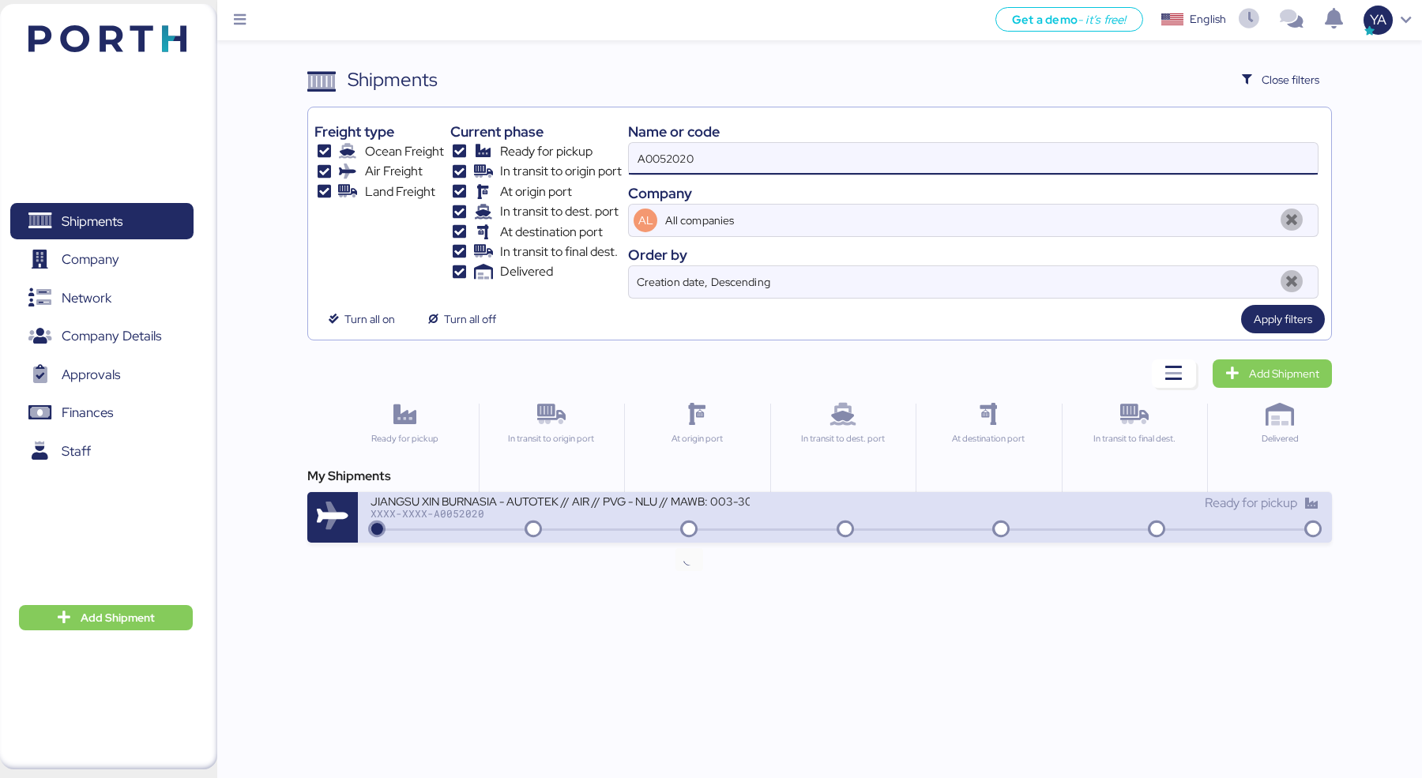 The width and height of the screenshot is (1422, 778). Describe the element at coordinates (1283, 319) in the screenshot. I see `button: Apply filters` at that location.